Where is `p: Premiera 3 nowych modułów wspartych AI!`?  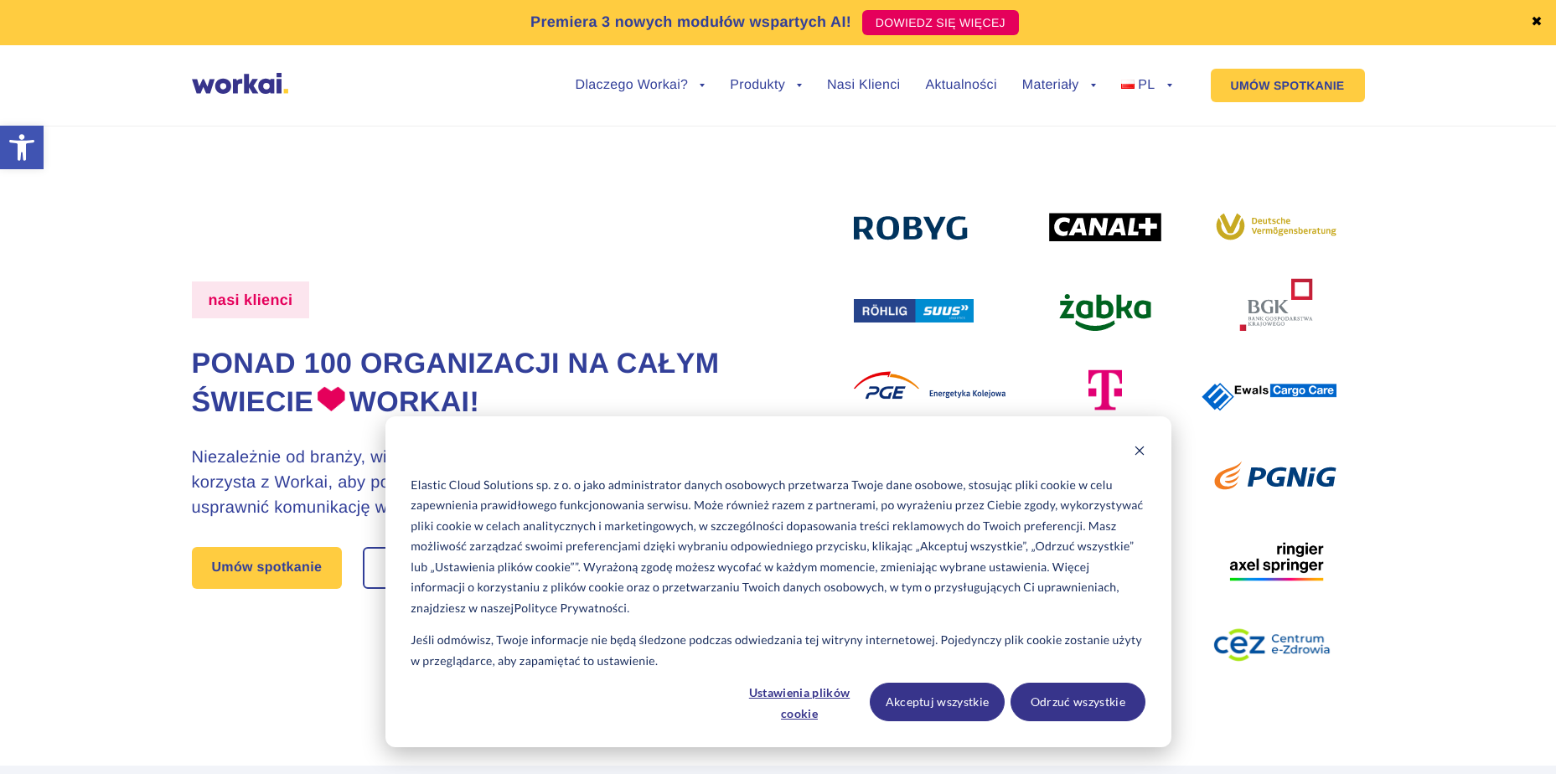
p: Premiera 3 nowych modułów wspartych AI! is located at coordinates (691, 22).